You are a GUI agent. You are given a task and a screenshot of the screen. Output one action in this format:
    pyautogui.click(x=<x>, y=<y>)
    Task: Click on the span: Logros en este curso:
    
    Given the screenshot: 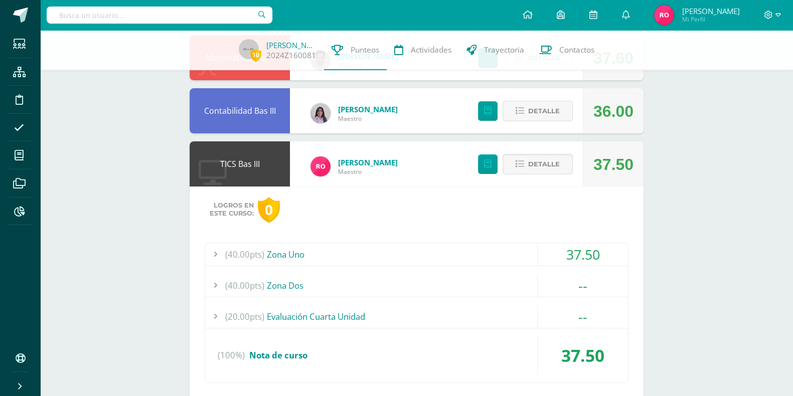 What is the action you would take?
    pyautogui.click(x=232, y=210)
    